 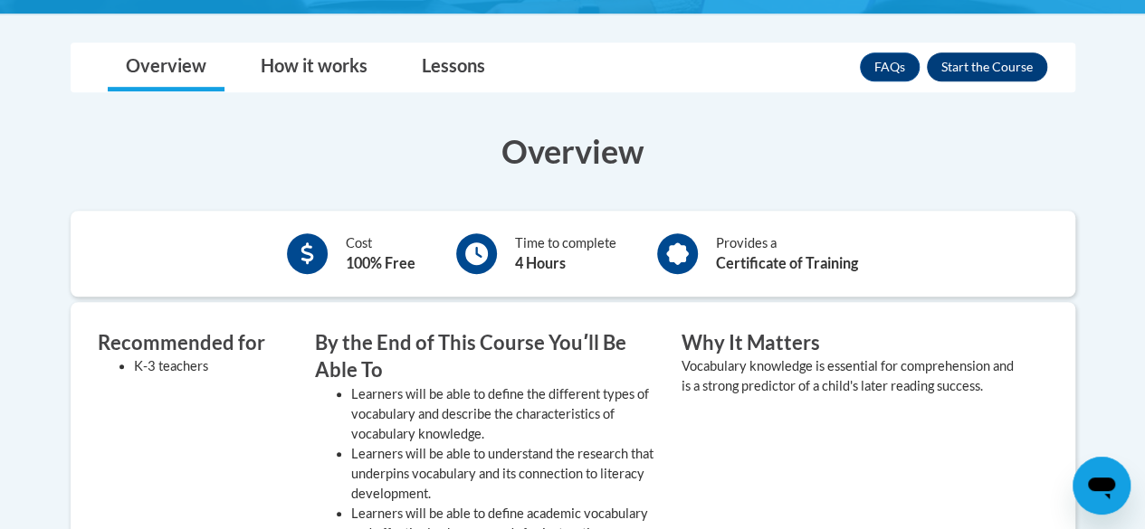 I want to click on b: Certificate of Training, so click(x=786, y=262).